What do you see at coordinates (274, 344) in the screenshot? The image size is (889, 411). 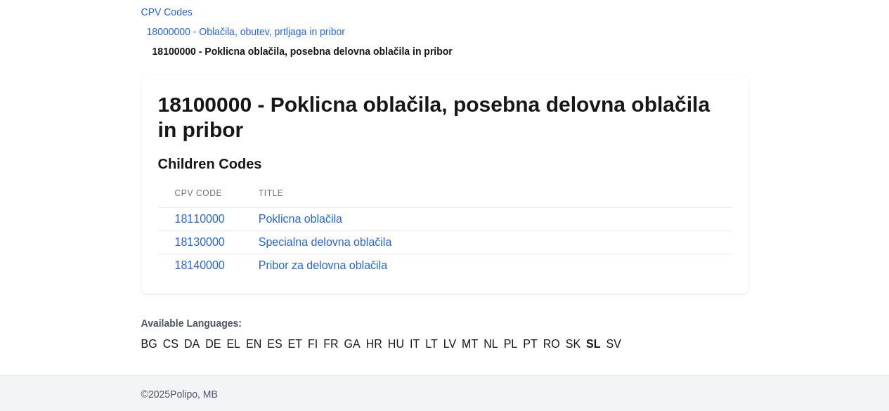 I see `a: ES` at bounding box center [274, 344].